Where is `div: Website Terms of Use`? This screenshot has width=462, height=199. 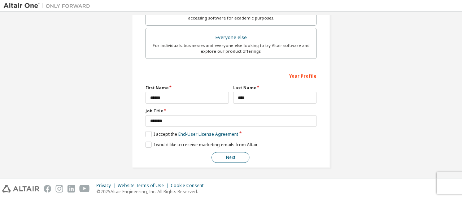
div: Website Terms of Use is located at coordinates (144, 186).